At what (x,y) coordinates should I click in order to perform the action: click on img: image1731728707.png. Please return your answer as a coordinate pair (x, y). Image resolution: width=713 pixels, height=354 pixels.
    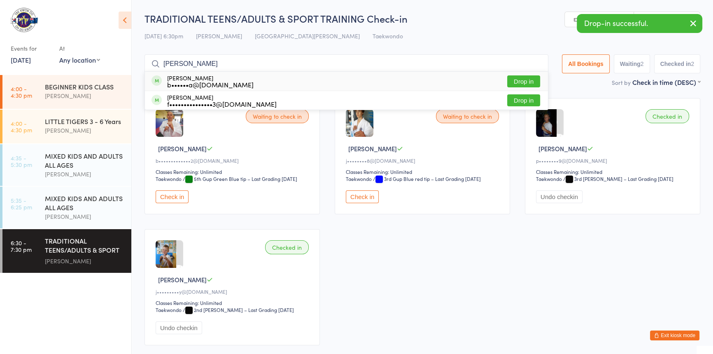
    Looking at the image, I should click on (169, 123).